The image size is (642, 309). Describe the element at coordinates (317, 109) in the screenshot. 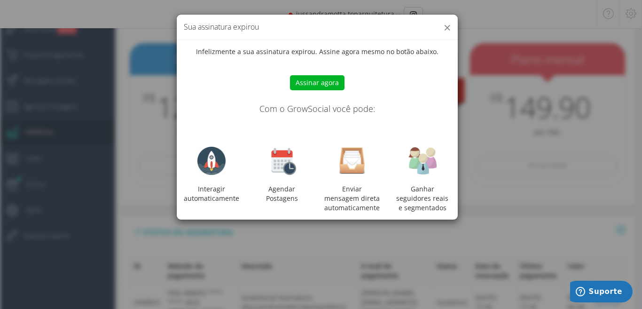

I see `h4: Com o GrowSocial você pode:` at that location.